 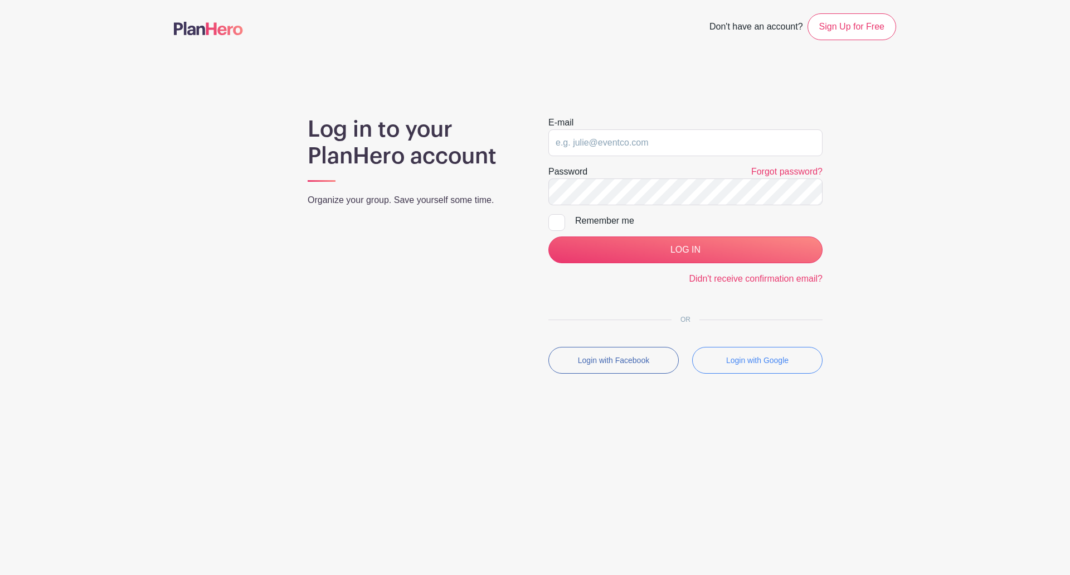 What do you see at coordinates (686, 319) in the screenshot?
I see `span: OR` at bounding box center [686, 319].